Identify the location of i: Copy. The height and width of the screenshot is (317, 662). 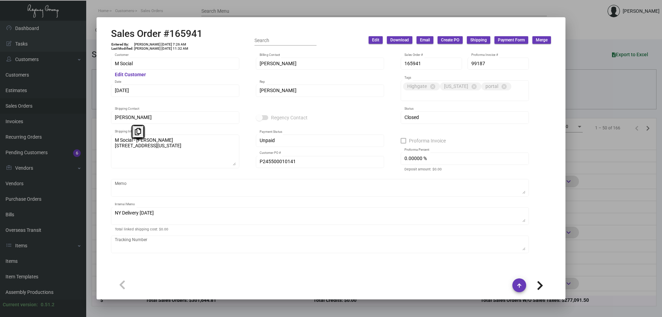
(138, 131).